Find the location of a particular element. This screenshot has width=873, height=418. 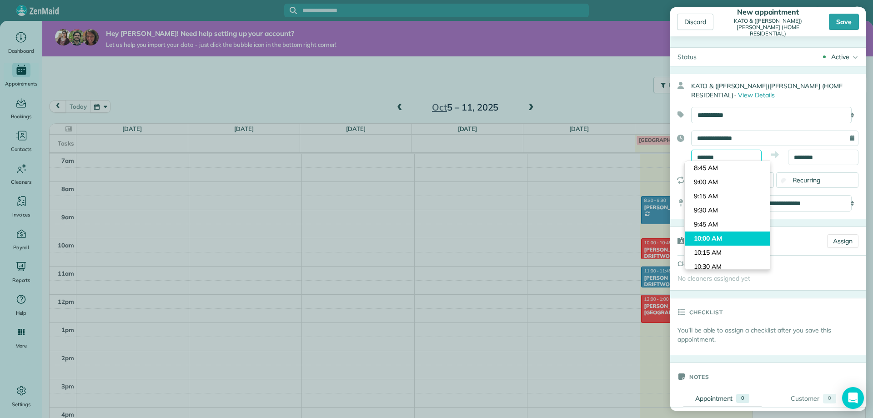

li: 9:45 AM is located at coordinates (727, 224).